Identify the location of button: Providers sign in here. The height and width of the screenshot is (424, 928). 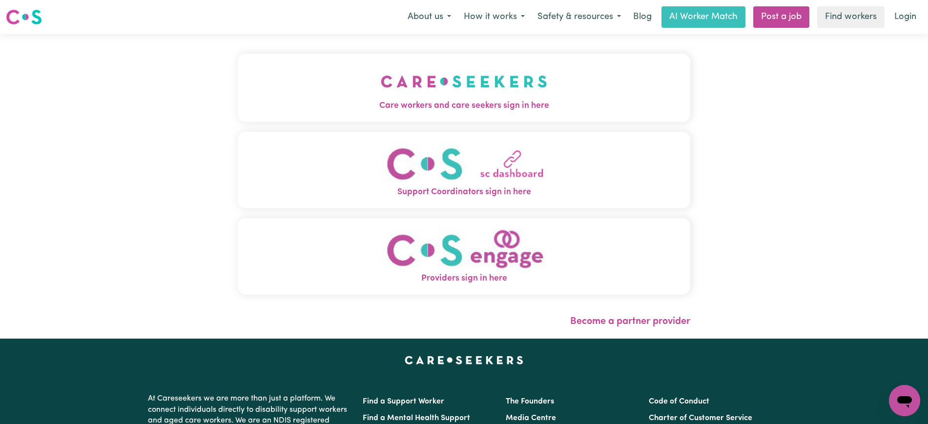
(464, 256).